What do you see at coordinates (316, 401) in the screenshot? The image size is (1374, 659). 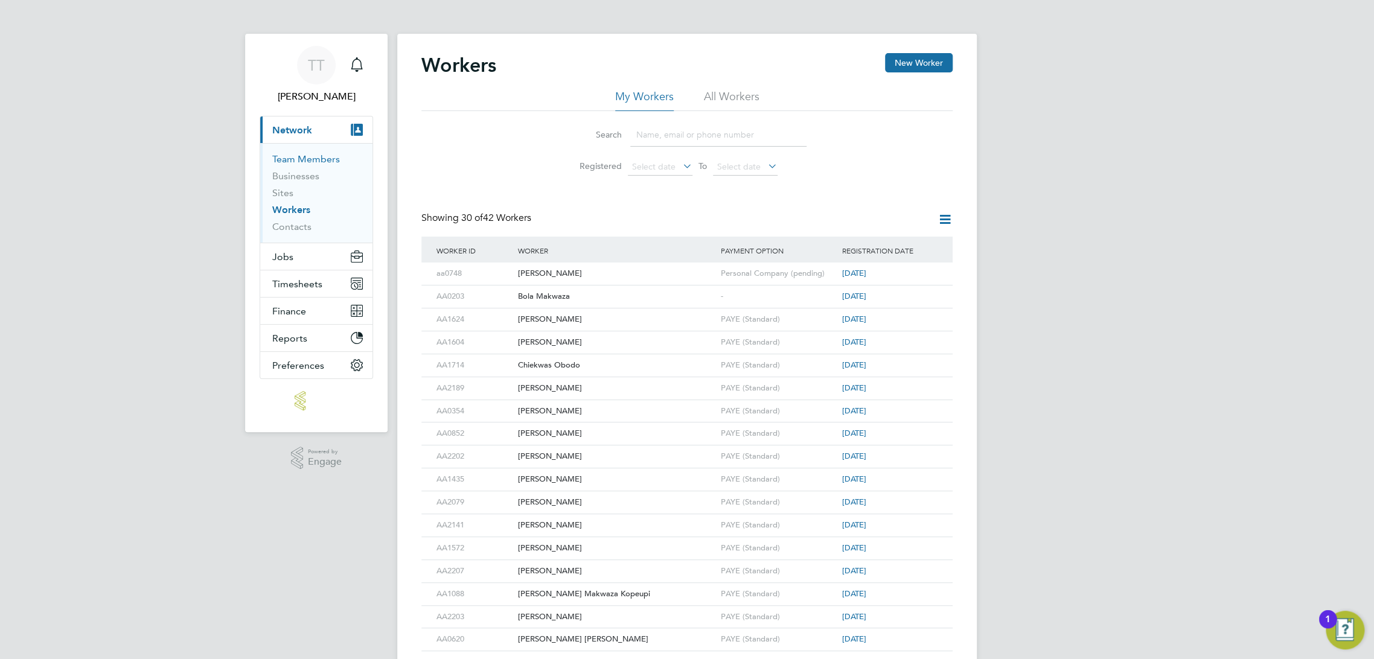 I see `img: 2012security-logo-retina.png` at bounding box center [316, 401].